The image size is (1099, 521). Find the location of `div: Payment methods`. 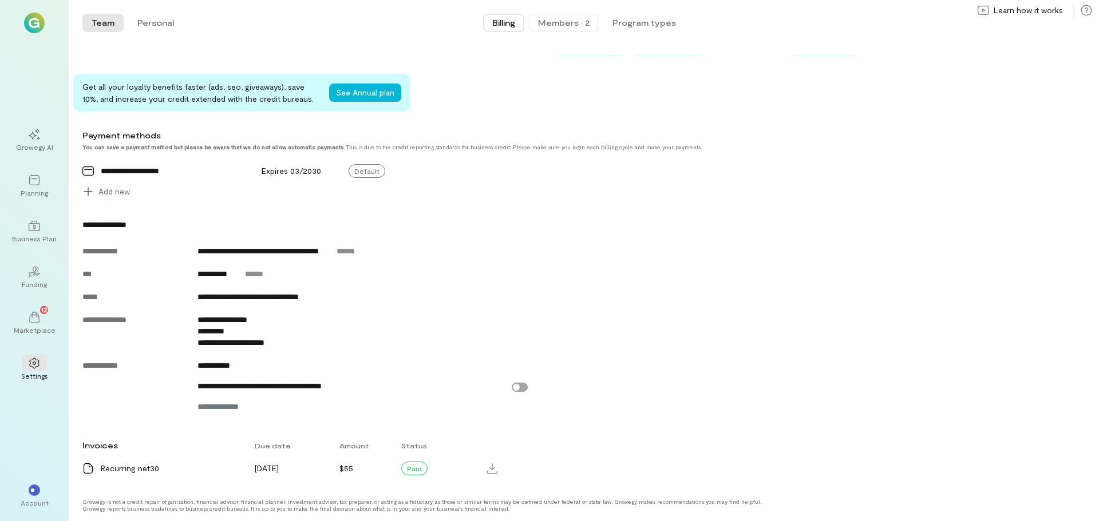

div: Payment methods is located at coordinates (537, 136).